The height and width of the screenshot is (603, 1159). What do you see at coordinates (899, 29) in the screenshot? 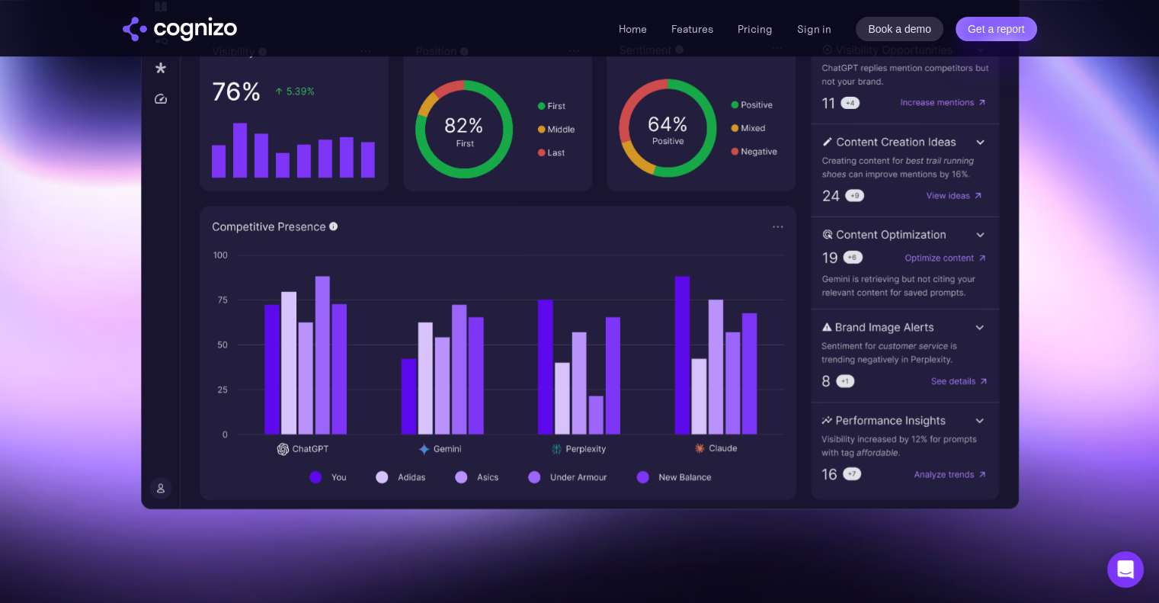
I see `a: Book a demo` at bounding box center [899, 29].